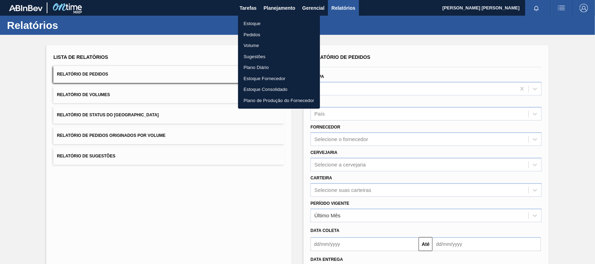 The image size is (595, 264). What do you see at coordinates (279, 35) in the screenshot?
I see `a: Pedidos` at bounding box center [279, 35].